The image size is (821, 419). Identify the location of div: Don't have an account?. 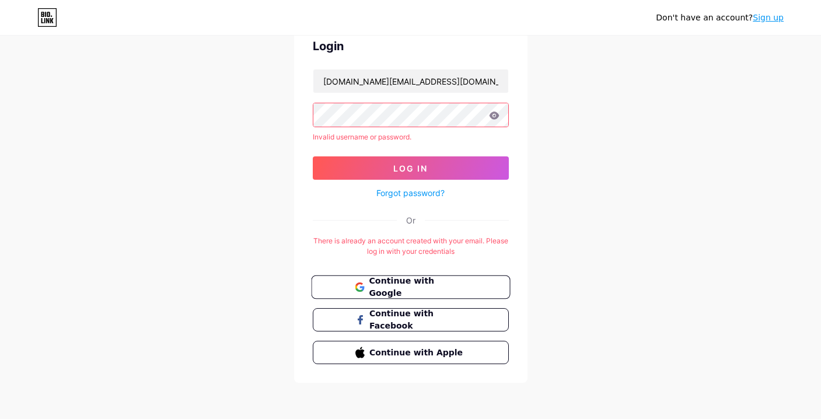
(719, 18).